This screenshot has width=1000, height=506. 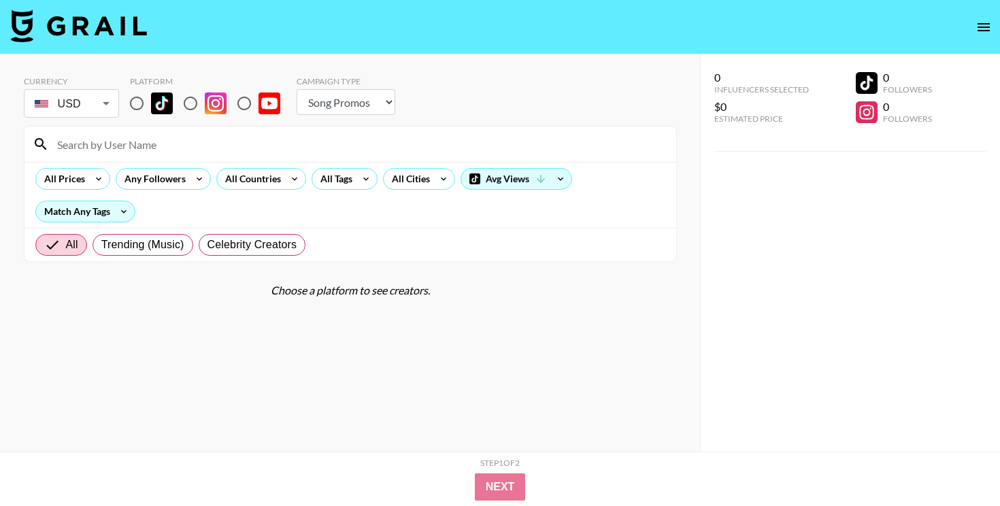 I want to click on div: Choose a platform to see creators., so click(x=350, y=290).